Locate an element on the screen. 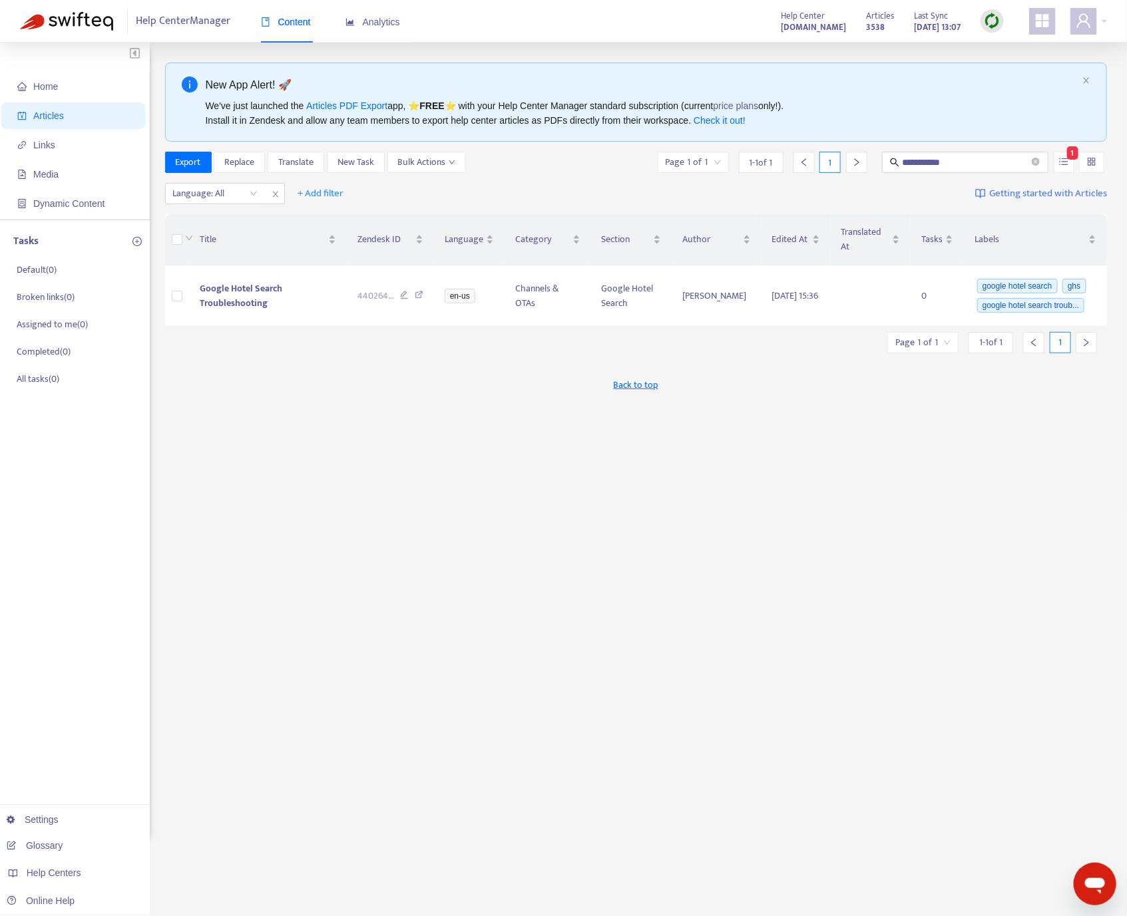 Image resolution: width=1127 pixels, height=916 pixels. button: Replace is located at coordinates (239, 162).